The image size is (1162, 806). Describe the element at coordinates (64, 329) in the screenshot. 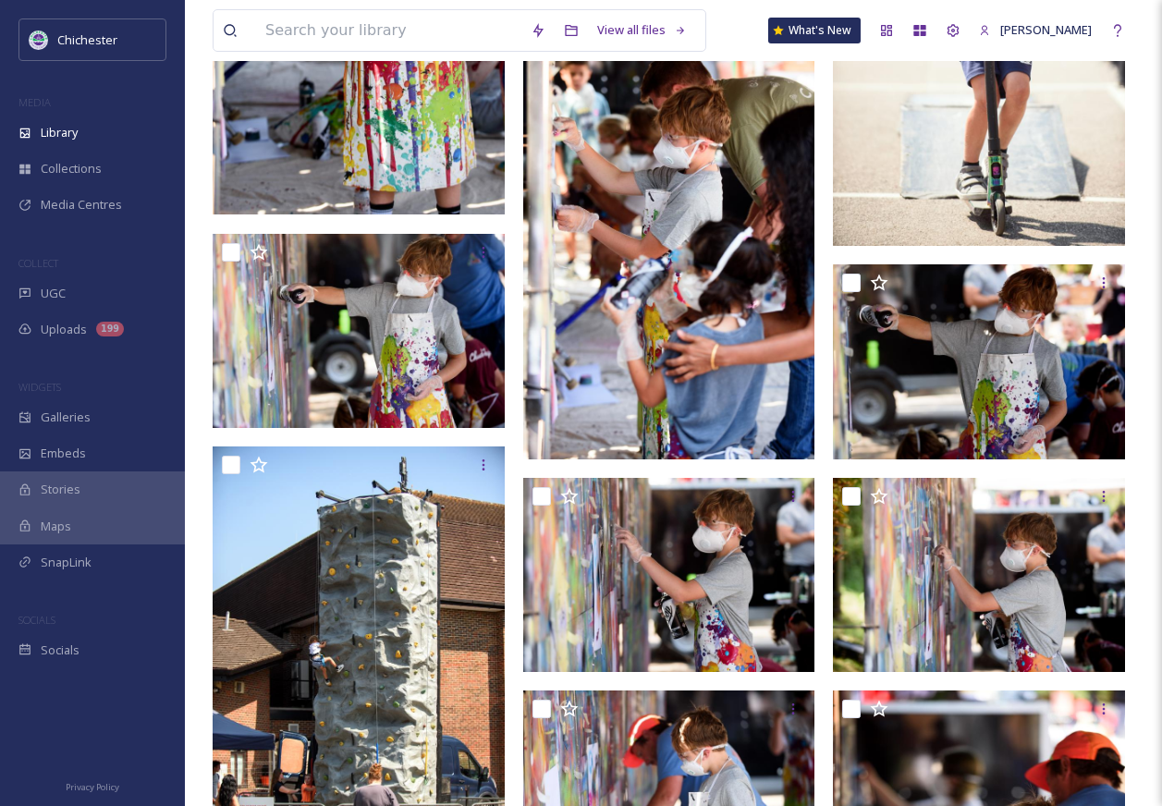

I see `span: Uploads` at that location.